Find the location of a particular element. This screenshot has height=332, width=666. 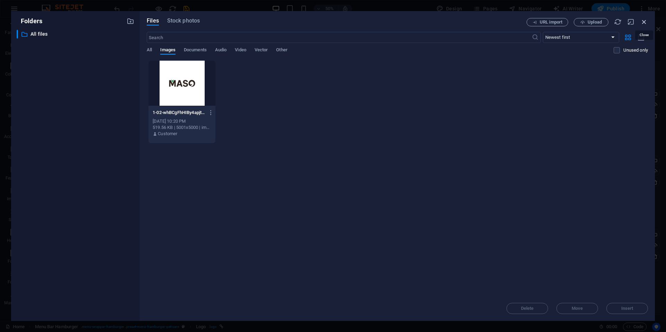

span: URL import is located at coordinates (550, 22).